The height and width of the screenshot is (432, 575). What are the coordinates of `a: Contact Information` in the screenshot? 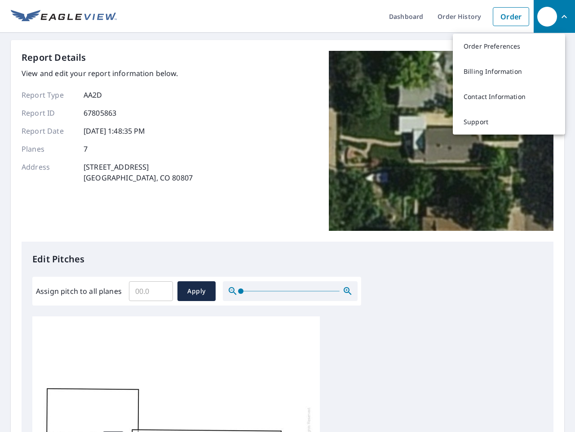 It's located at (509, 97).